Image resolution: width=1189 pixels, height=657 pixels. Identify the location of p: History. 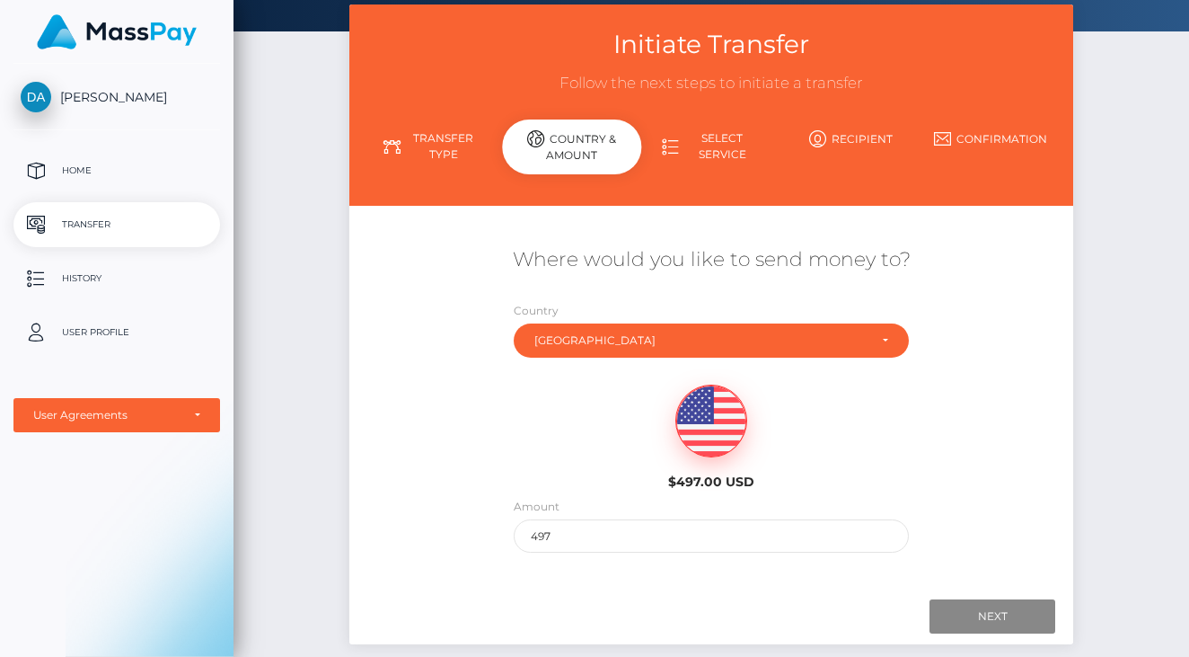
(117, 279).